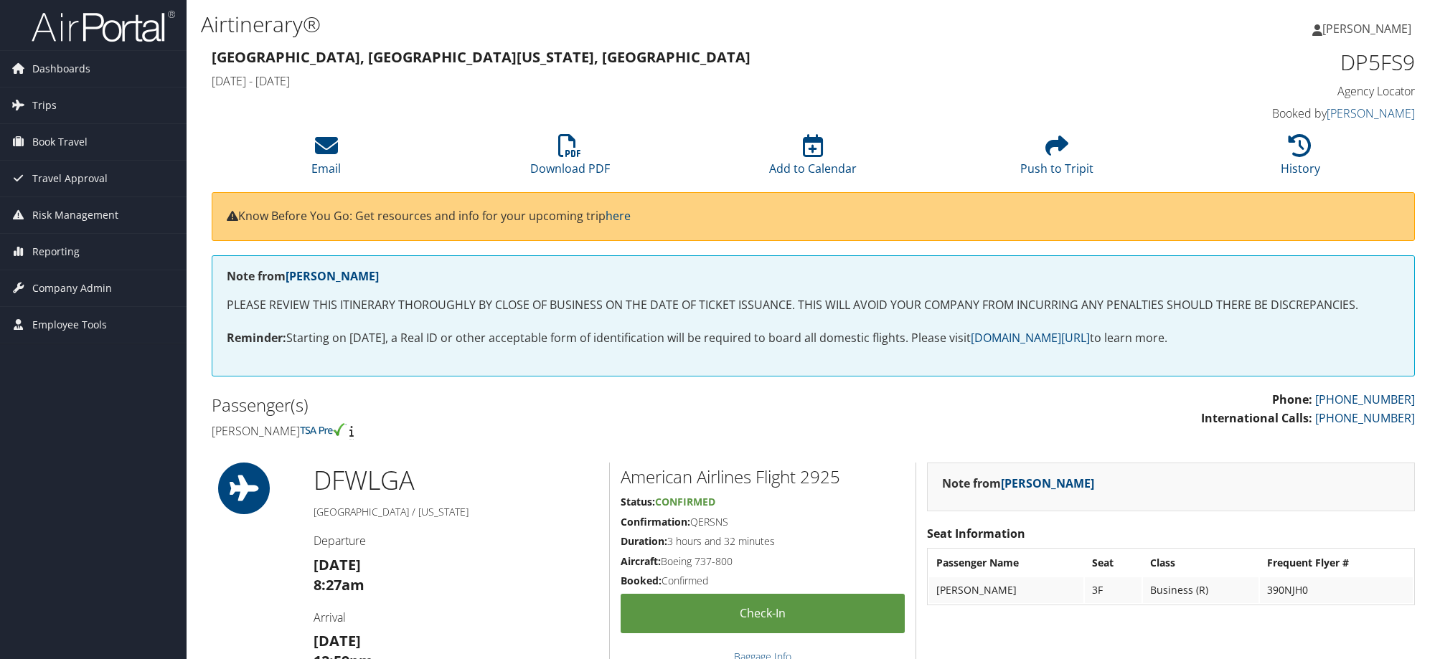 Image resolution: width=1440 pixels, height=659 pixels. Describe the element at coordinates (1336, 591) in the screenshot. I see `td: 390NJH0` at that location.